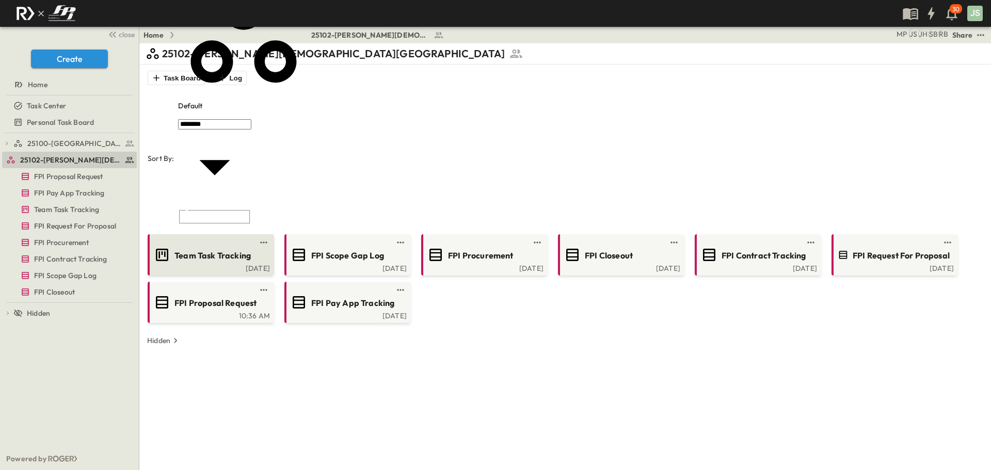  I want to click on div: FPI Procurementtest, so click(69, 242).